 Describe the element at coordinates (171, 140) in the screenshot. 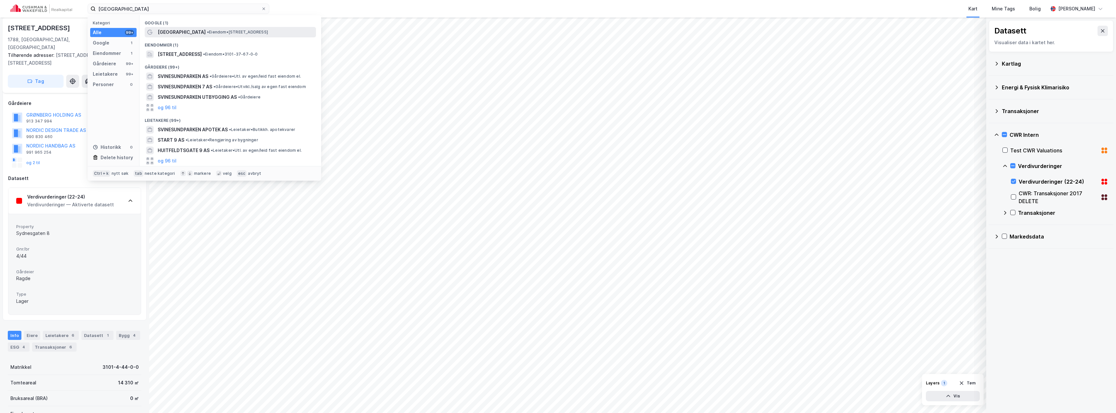

I see `span: START 9 AS` at that location.